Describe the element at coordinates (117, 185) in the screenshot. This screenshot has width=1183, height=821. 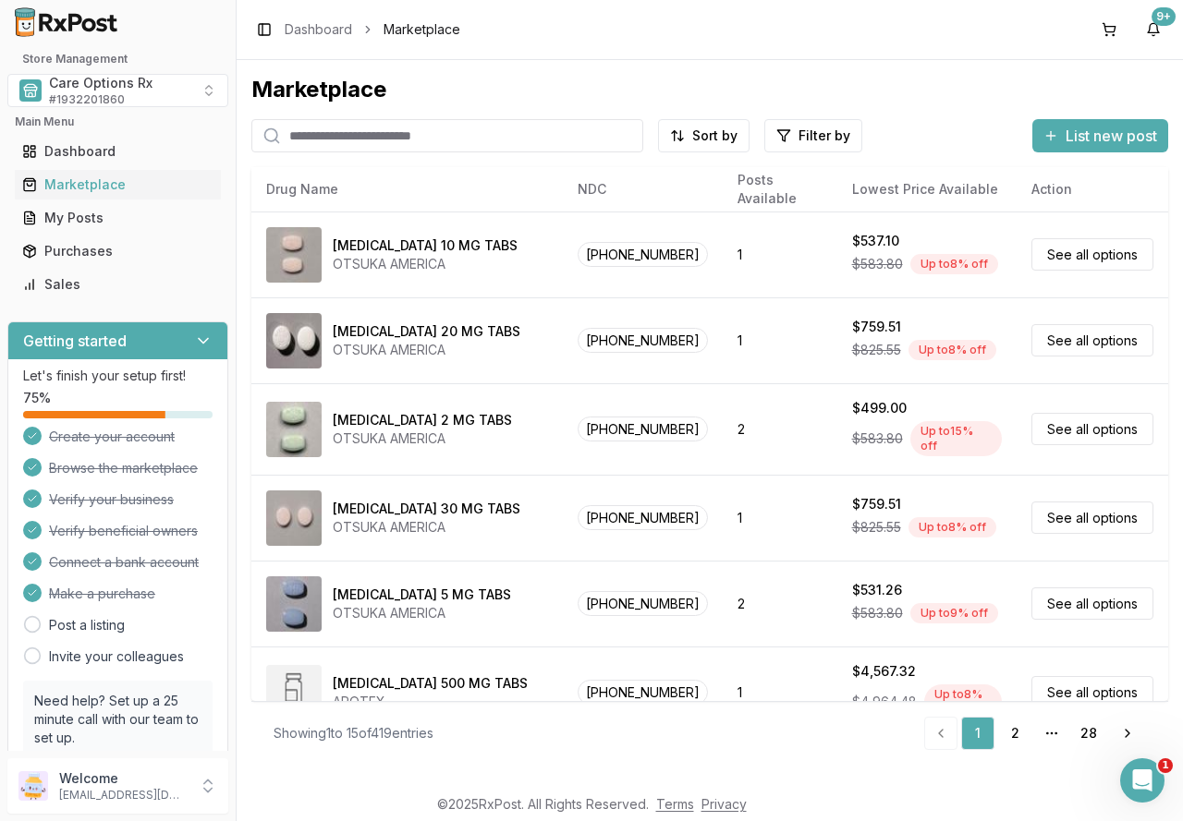
I see `a: Marketplace` at that location.